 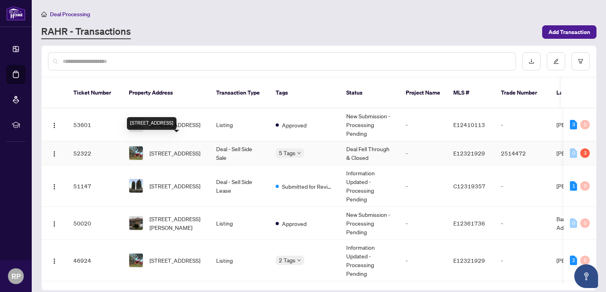 What do you see at coordinates (580, 61) in the screenshot?
I see `span: filter` at bounding box center [580, 61].